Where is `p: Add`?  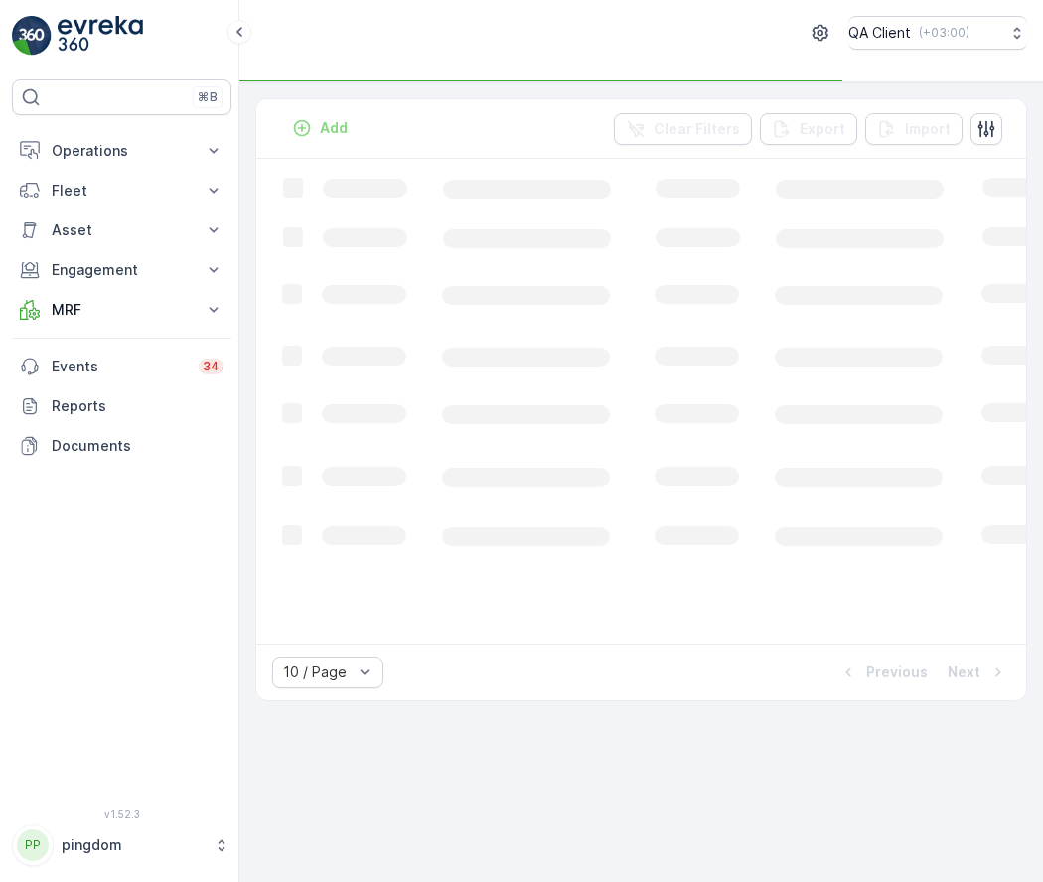
p: Add is located at coordinates (334, 128).